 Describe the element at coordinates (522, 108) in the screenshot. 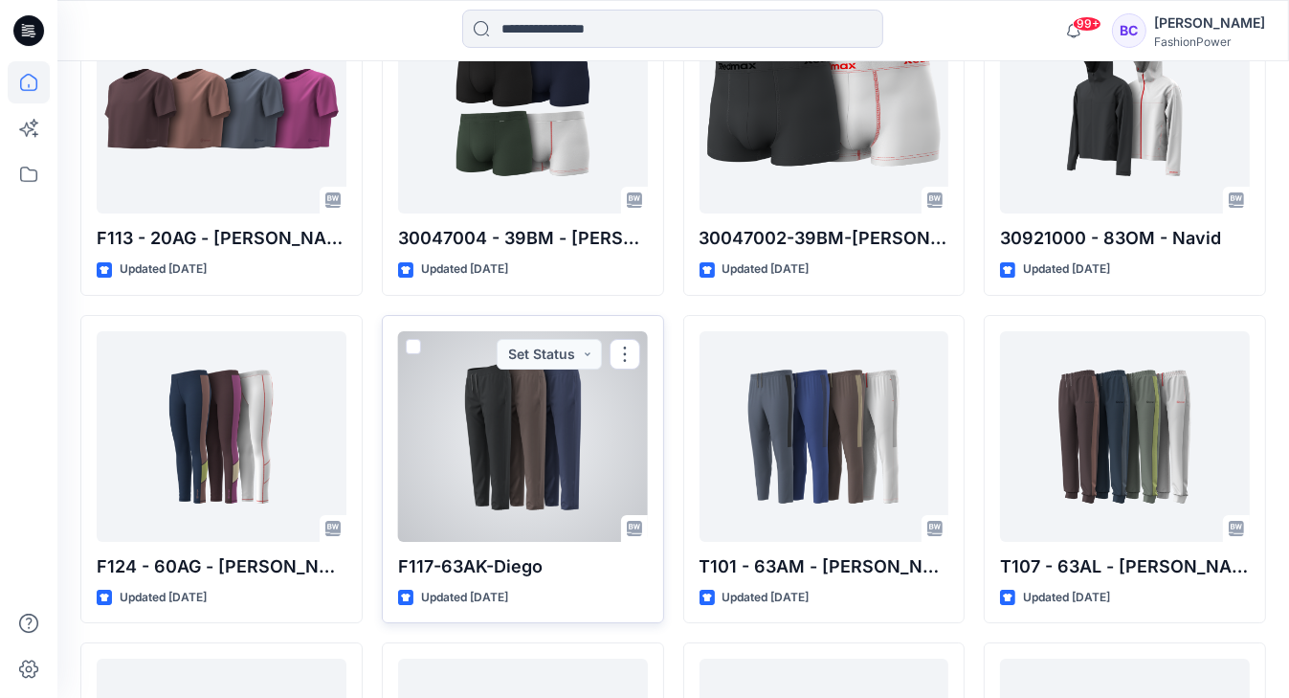

I see `a: 30047004 - 39BM - Travis` at that location.